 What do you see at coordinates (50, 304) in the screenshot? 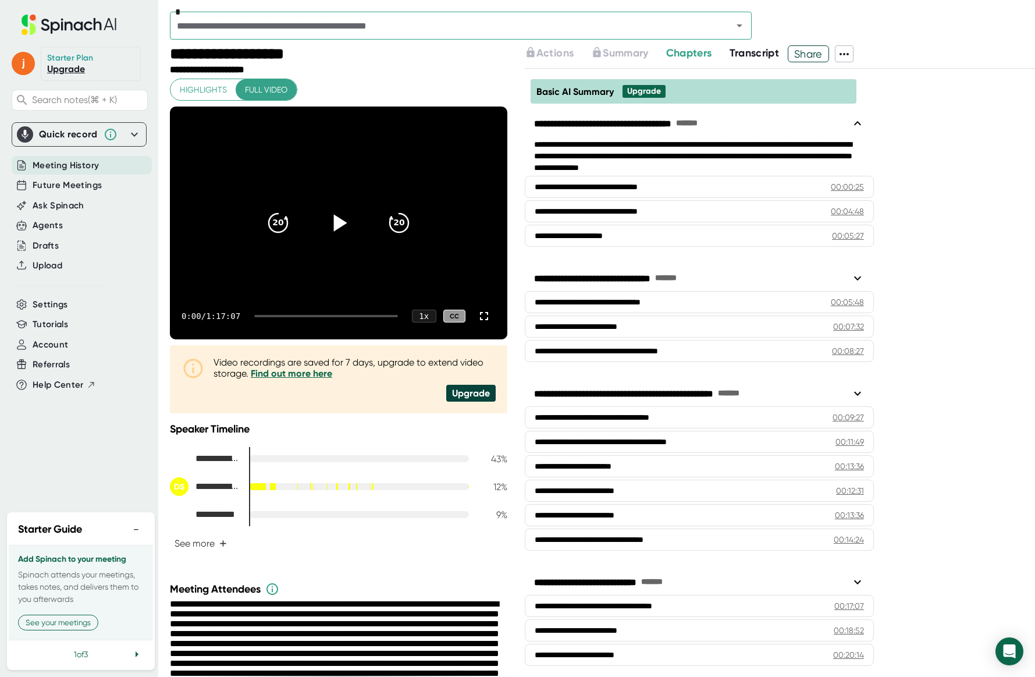
I see `span: Settings` at bounding box center [50, 304].